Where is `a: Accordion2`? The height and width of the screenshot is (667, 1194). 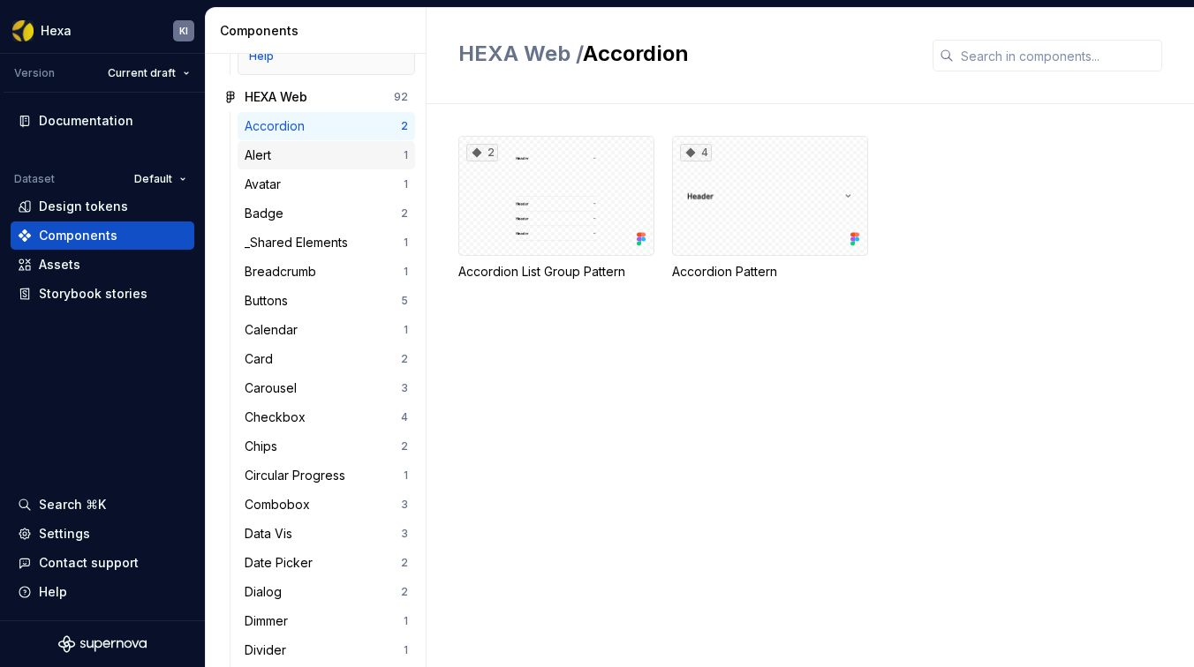
a: Accordion2 is located at coordinates (326, 126).